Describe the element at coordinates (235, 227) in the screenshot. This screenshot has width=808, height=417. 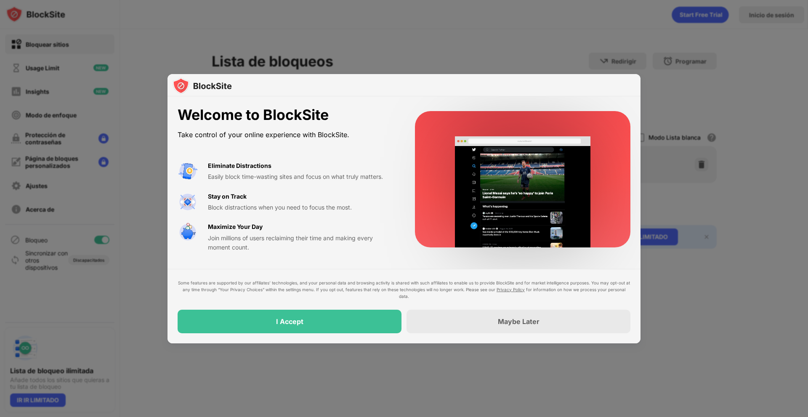
I see `div: Maximize Your Day` at that location.